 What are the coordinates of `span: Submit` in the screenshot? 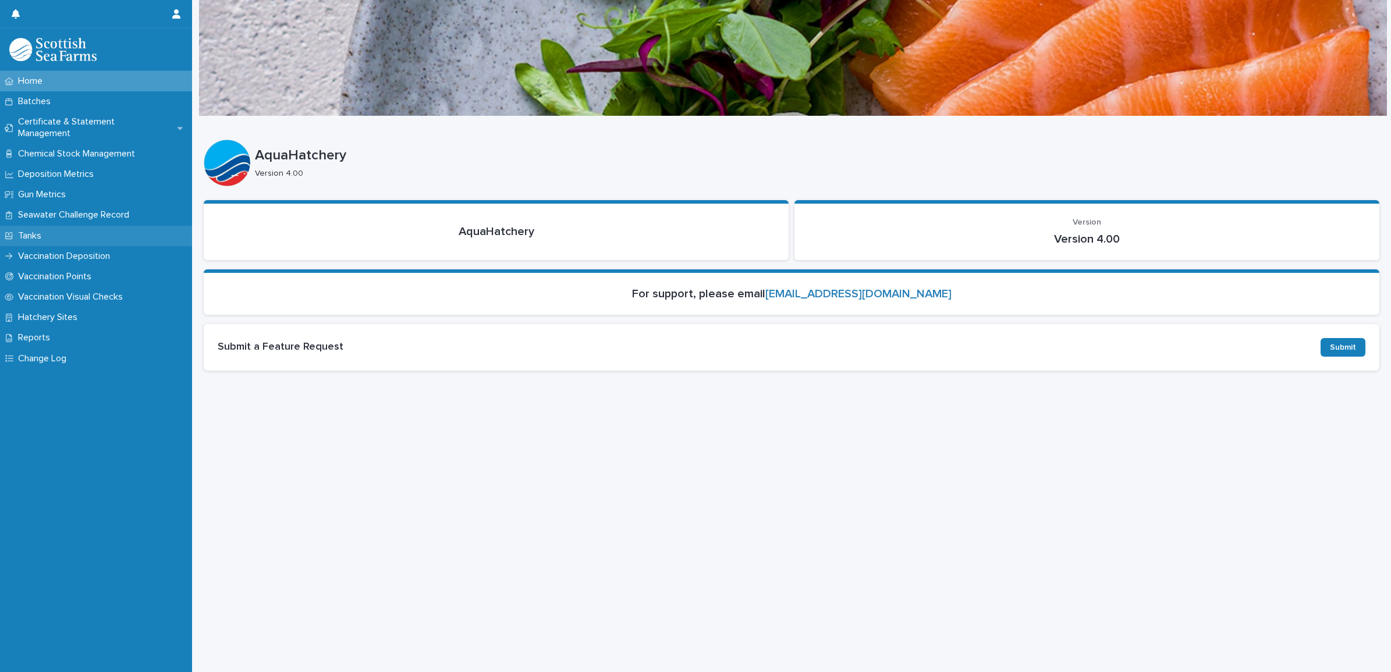 It's located at (1343, 348).